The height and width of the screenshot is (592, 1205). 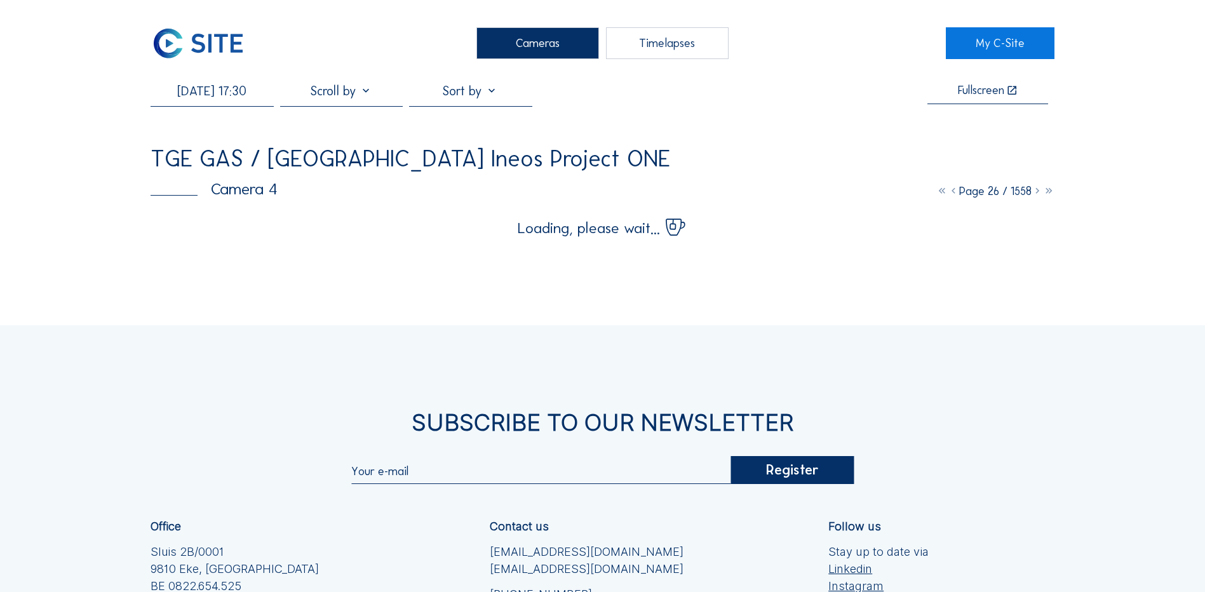 What do you see at coordinates (792, 470) in the screenshot?
I see `div: Register` at bounding box center [792, 470].